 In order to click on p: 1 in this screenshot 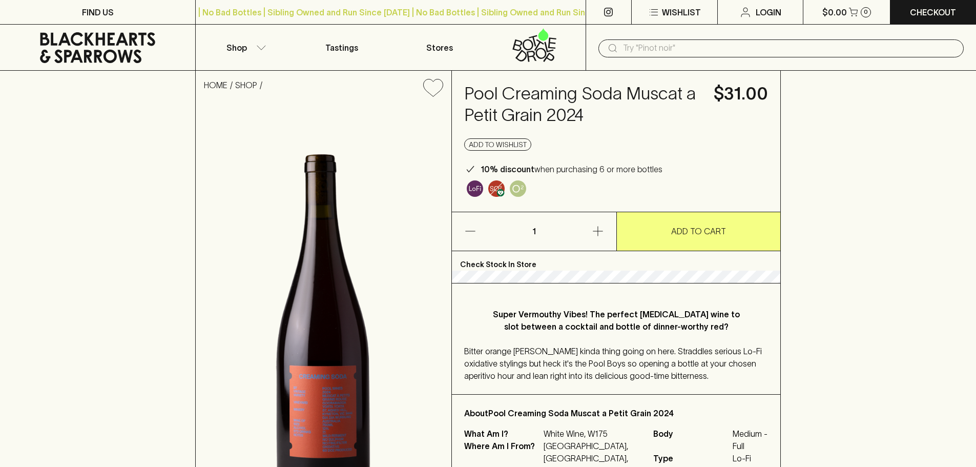, I will do `click(534, 231)`.